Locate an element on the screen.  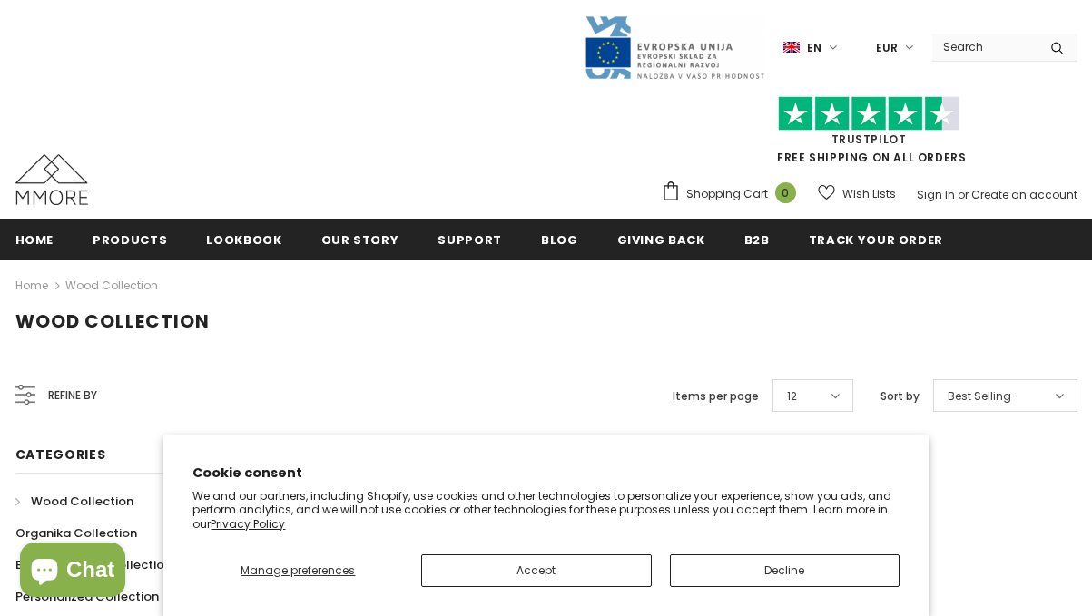
span: support is located at coordinates (469, 240).